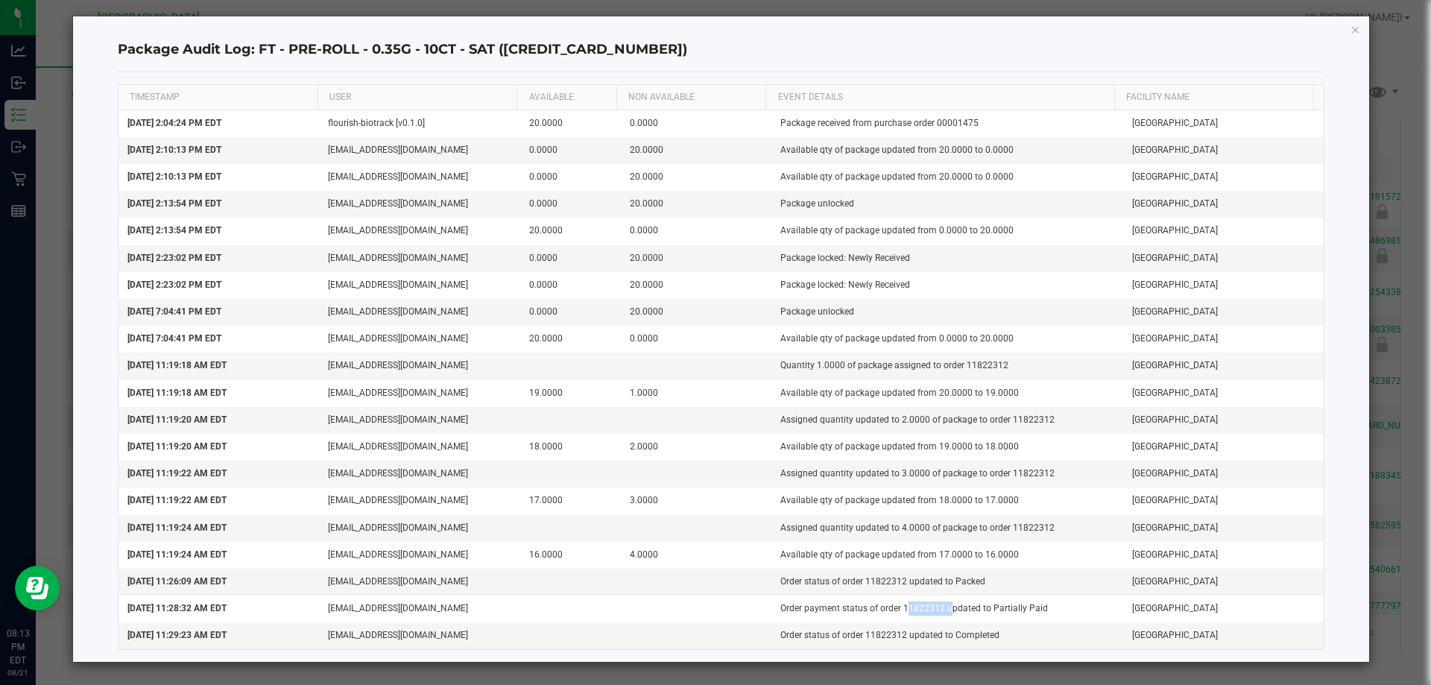 Image resolution: width=1431 pixels, height=685 pixels. What do you see at coordinates (696, 501) in the screenshot?
I see `td: 3.0000` at bounding box center [696, 501].